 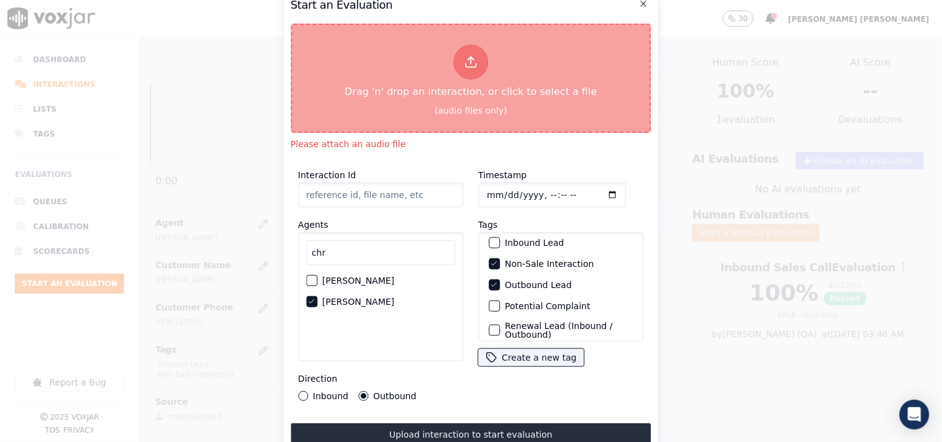 I want to click on label: Interaction Id, so click(x=327, y=175).